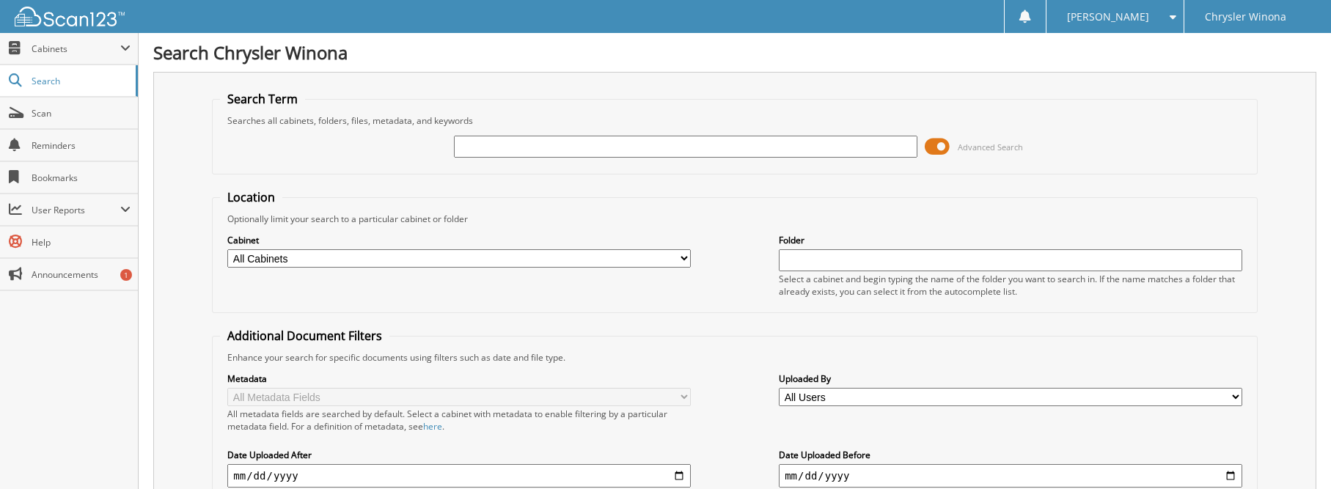  Describe the element at coordinates (263, 99) in the screenshot. I see `legend: Search Term` at that location.